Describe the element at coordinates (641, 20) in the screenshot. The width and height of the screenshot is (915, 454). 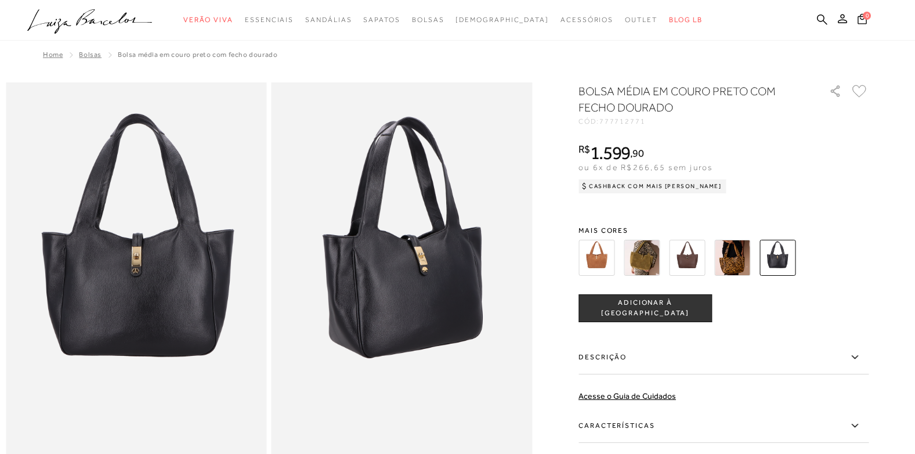
I see `span: Outlet` at that location.